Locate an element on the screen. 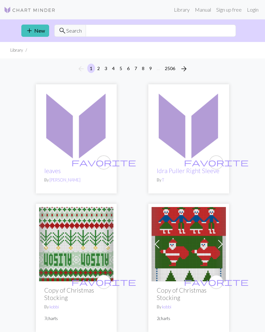 The height and width of the screenshot is (332, 265). button: 2506 is located at coordinates (170, 68).